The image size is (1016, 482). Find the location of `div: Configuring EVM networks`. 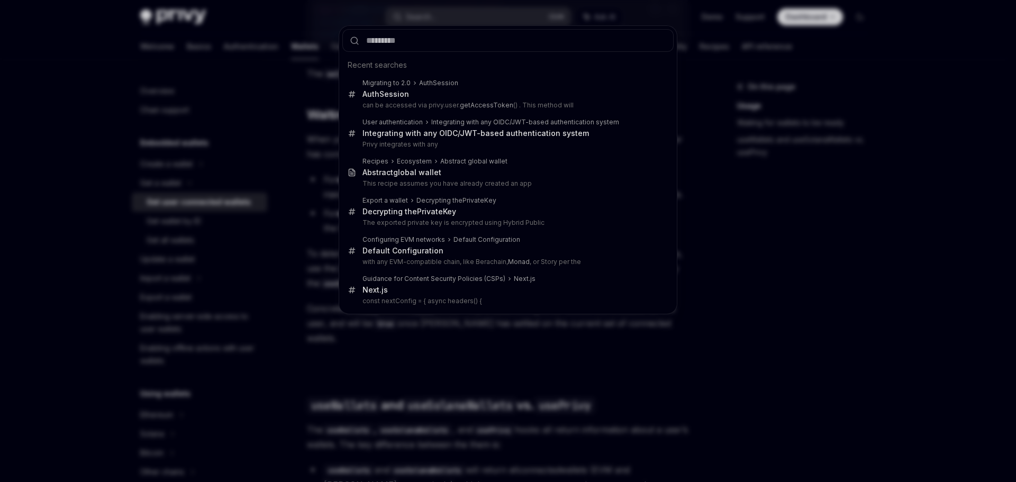

div: Configuring EVM networks is located at coordinates (404, 240).